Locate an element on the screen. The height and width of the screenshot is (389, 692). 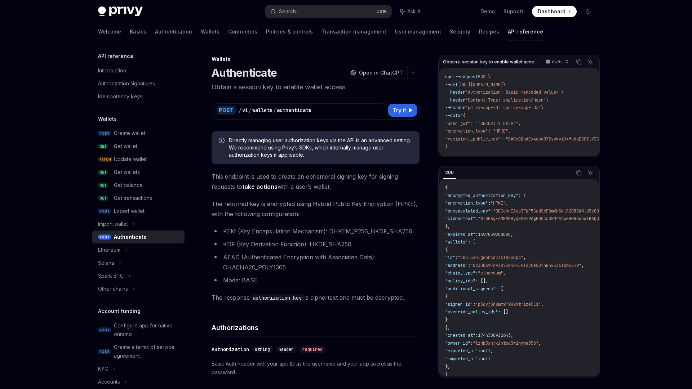
div: Configure app for native onramp is located at coordinates (147, 330).